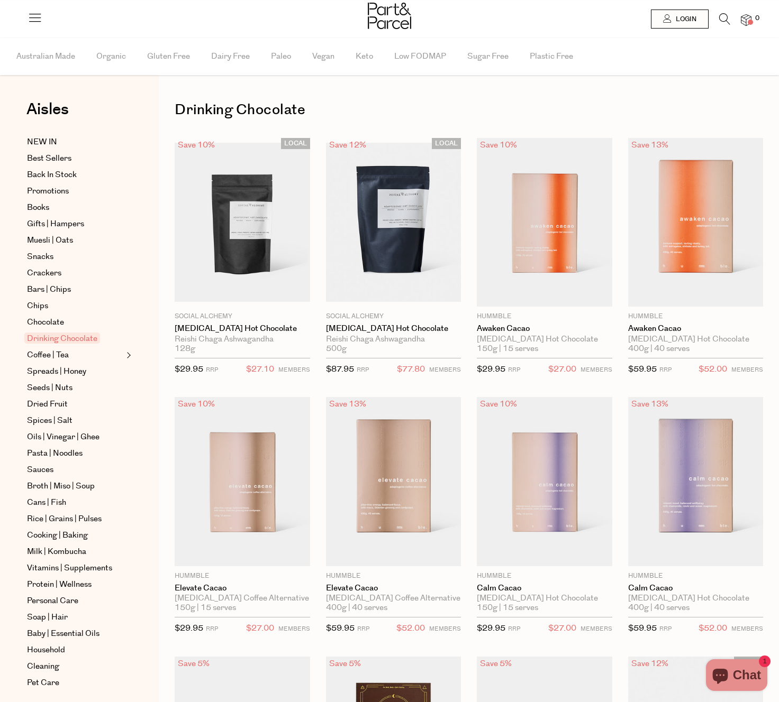 The image size is (779, 702). I want to click on span: Coffee | Tea, so click(48, 355).